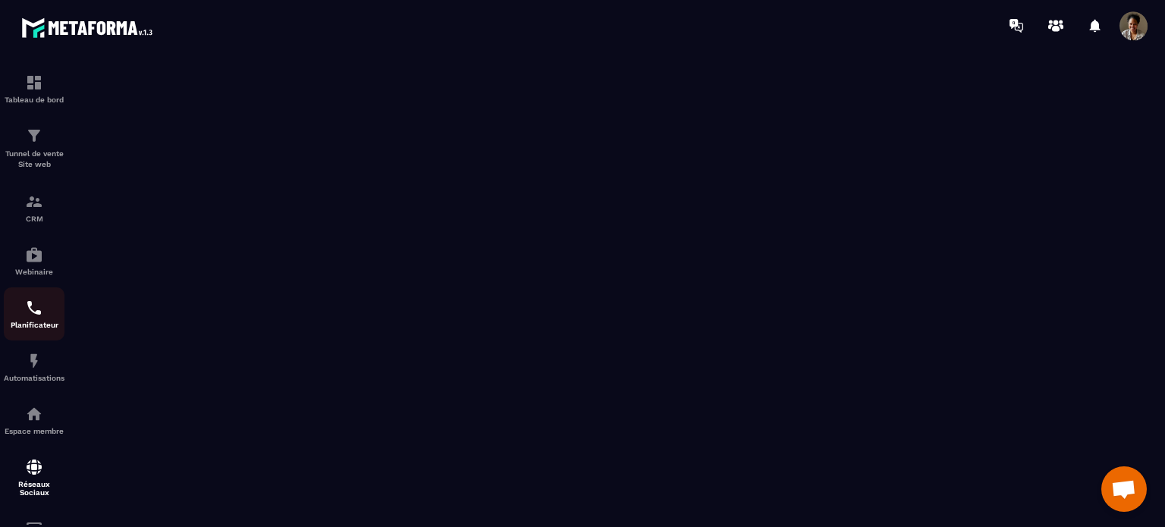 The height and width of the screenshot is (527, 1165). What do you see at coordinates (34, 148) in the screenshot?
I see `a: formationformationTunnel de vente Site web` at bounding box center [34, 148].